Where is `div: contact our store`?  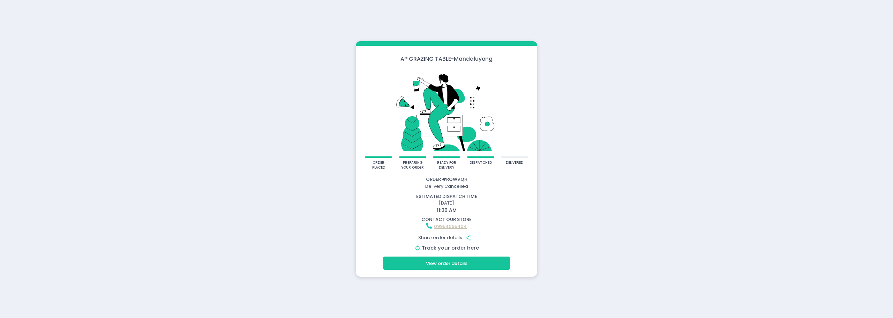
div: contact our store is located at coordinates (446, 219).